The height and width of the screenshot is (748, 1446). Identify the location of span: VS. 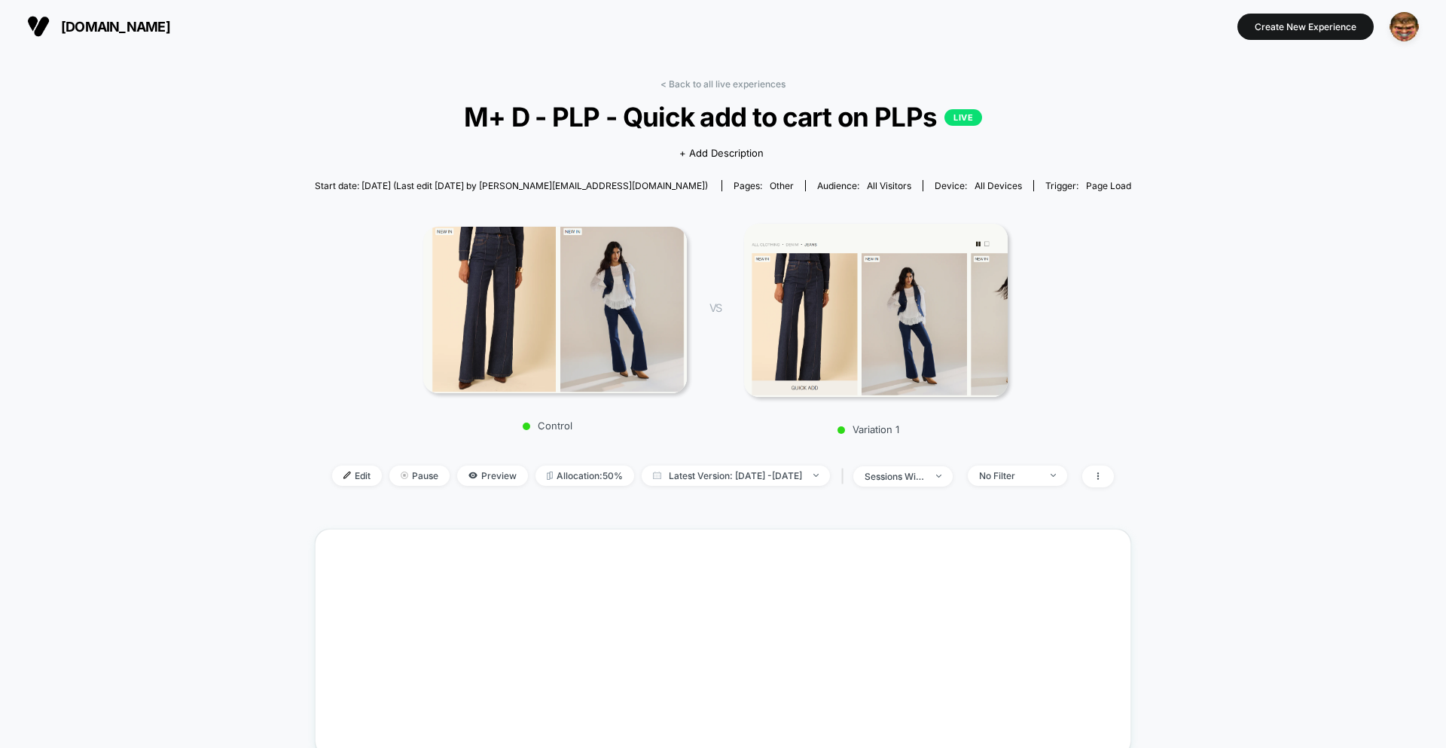
(715, 307).